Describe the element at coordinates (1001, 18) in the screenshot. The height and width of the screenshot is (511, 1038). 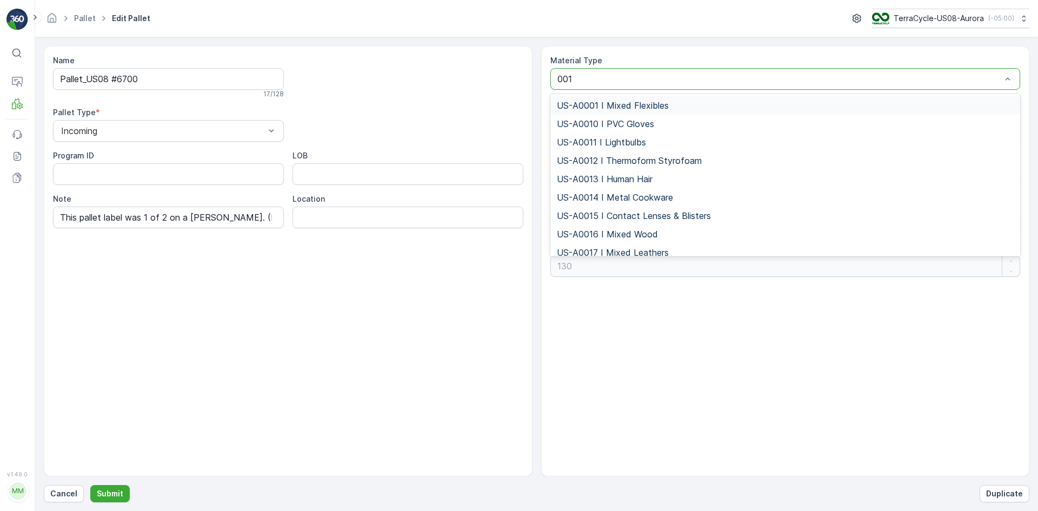
I see `p: ( -05:00 )` at that location.